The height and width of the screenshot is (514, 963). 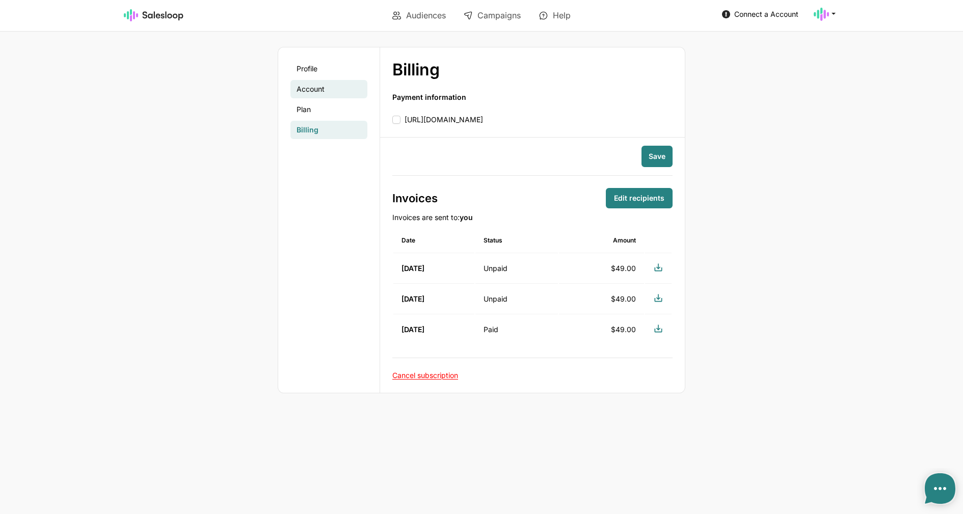 What do you see at coordinates (329, 69) in the screenshot?
I see `a: Profile` at bounding box center [329, 69].